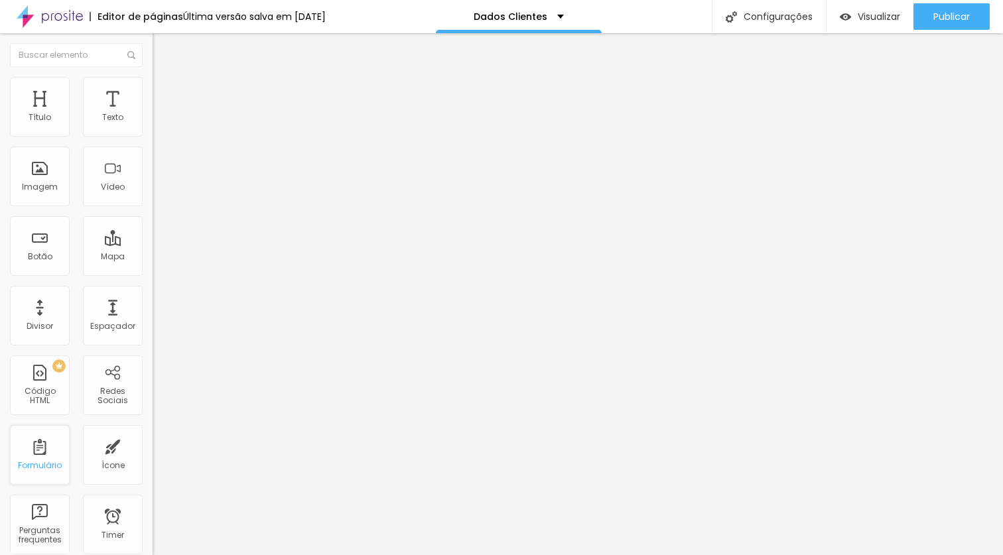  Describe the element at coordinates (952, 17) in the screenshot. I see `span: Publicar` at that location.